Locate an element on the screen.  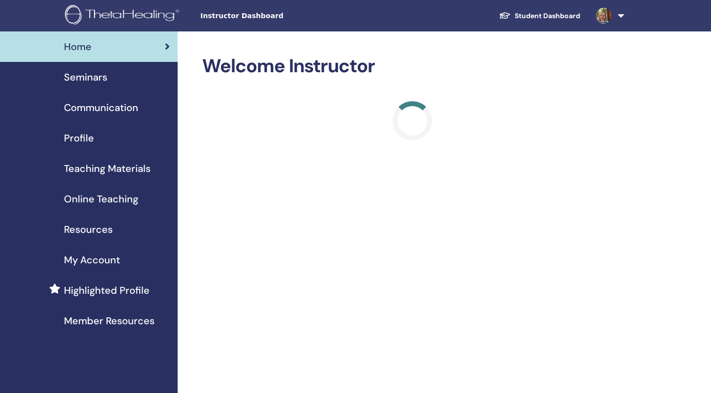
span: Communication is located at coordinates (101, 108).